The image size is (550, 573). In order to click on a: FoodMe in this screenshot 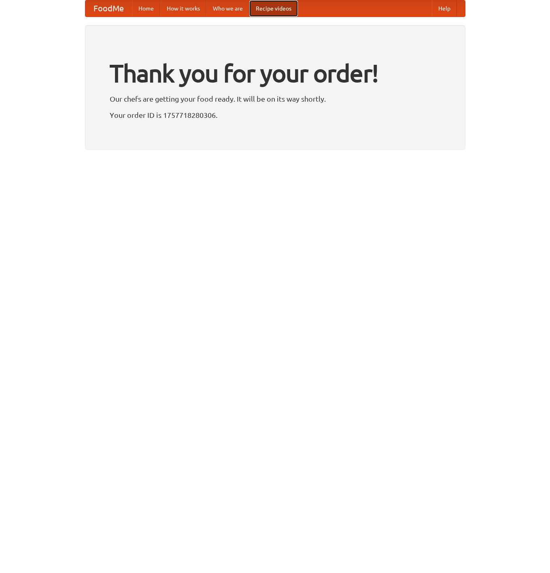, I will do `click(108, 9)`.